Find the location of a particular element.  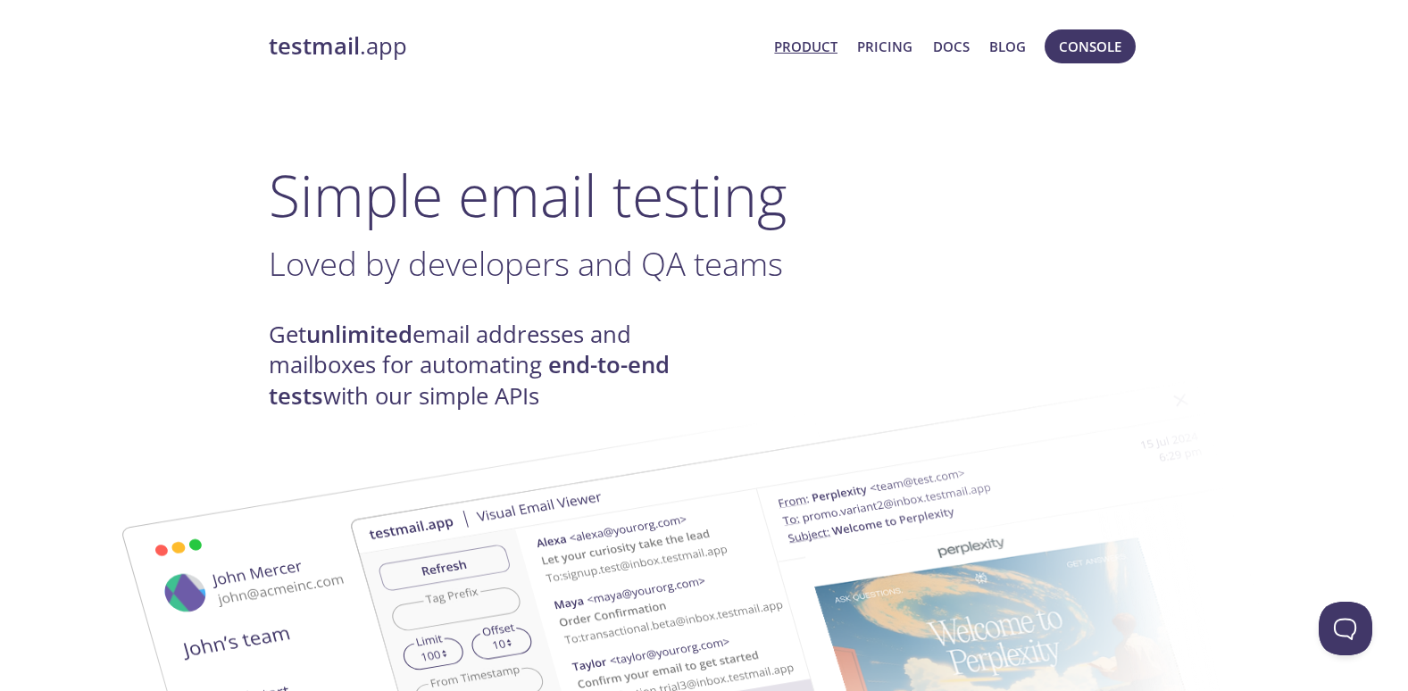

h1: Simple email testing is located at coordinates (704, 195).